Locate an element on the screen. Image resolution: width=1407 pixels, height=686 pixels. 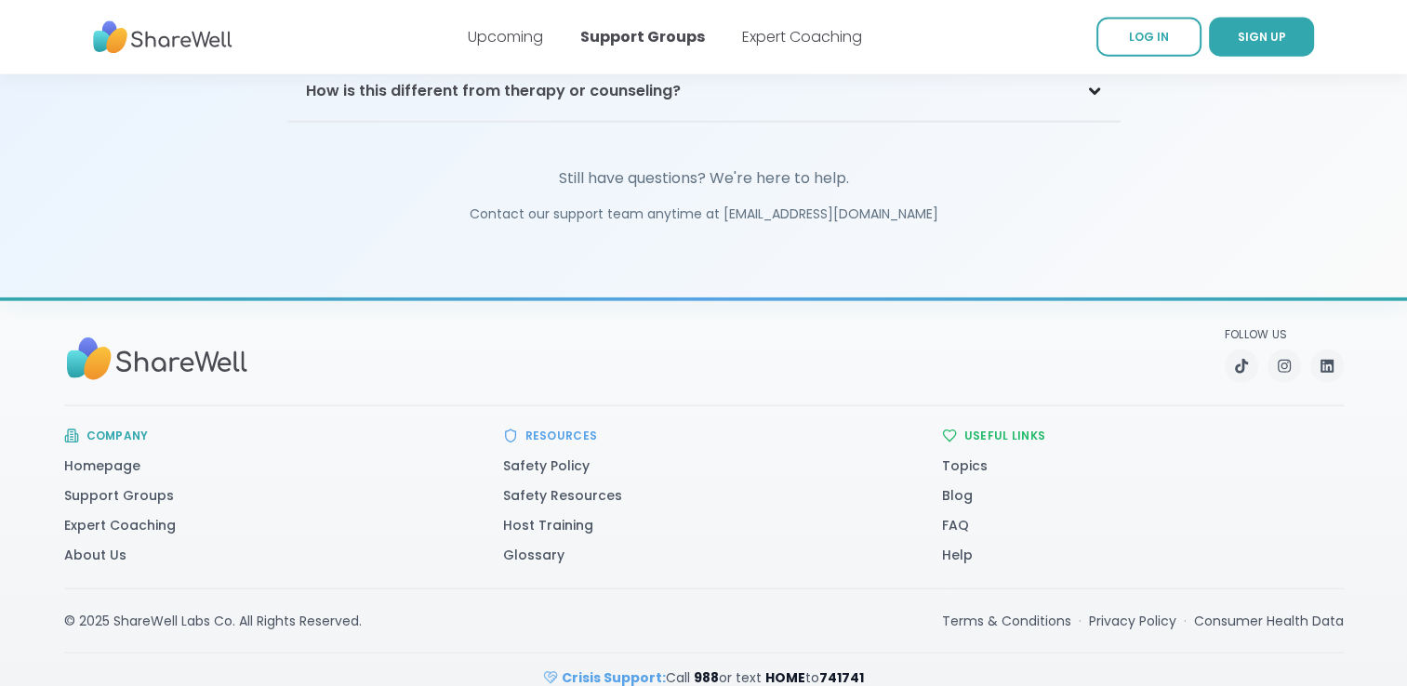
p: Still have questions? We're here to help. is located at coordinates (704, 179).